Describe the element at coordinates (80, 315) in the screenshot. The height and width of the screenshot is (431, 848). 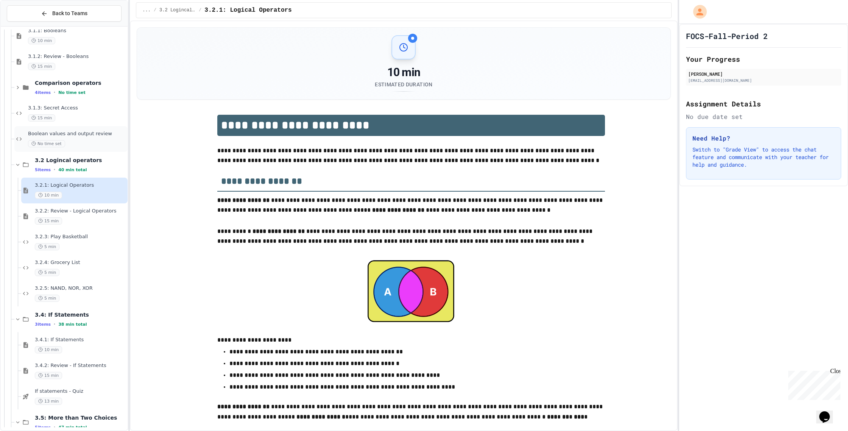
I see `span: 3.4: If Statements` at that location.